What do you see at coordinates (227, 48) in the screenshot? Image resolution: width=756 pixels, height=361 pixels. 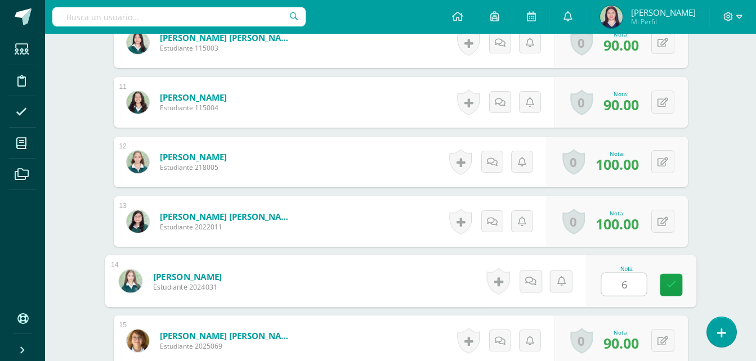 I see `span: Estudiante 115003` at bounding box center [227, 48].